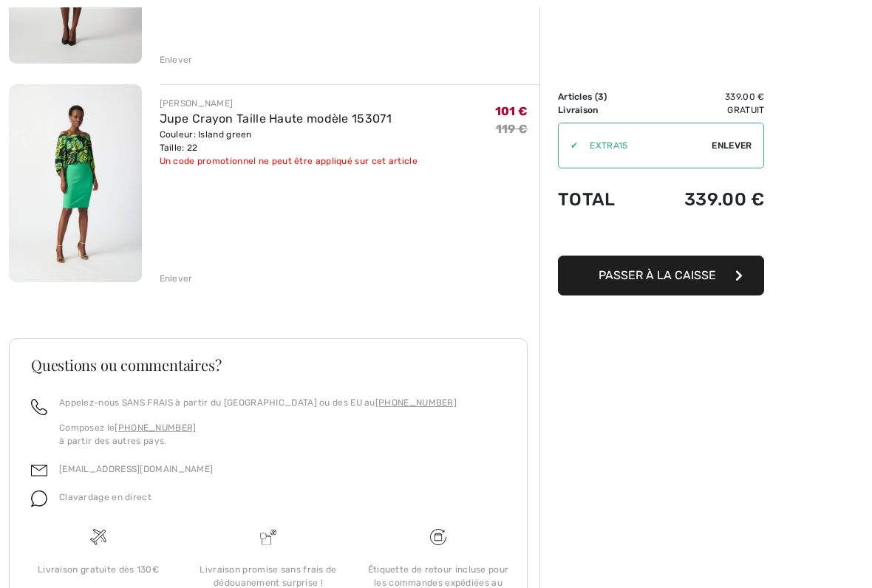  I want to click on span: 101 €, so click(511, 111).